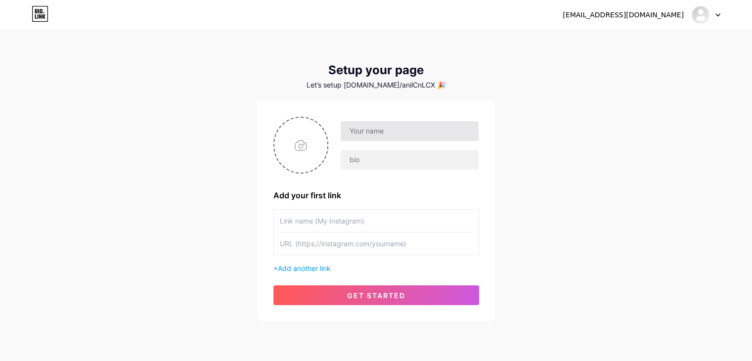  I want to click on div: Setup your page, so click(376, 70).